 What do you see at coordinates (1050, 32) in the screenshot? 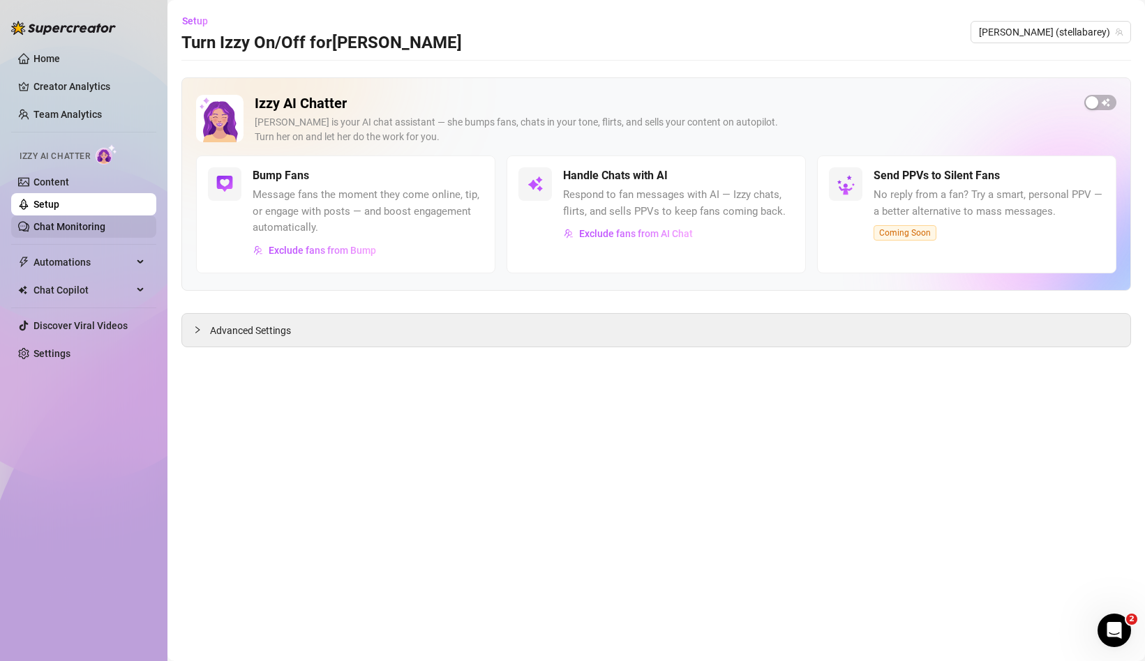
I see `span: Stella (stellabarey)` at bounding box center [1050, 32].